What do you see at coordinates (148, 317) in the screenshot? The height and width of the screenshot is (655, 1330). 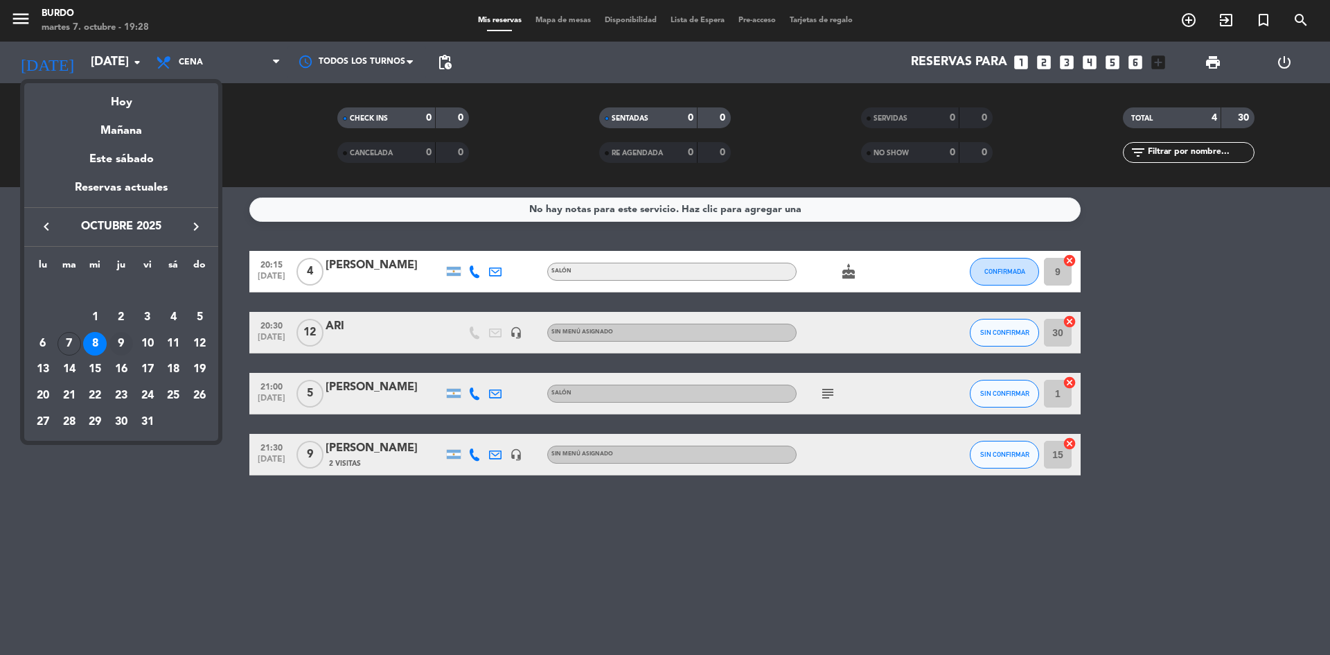 I see `div: 3` at bounding box center [148, 317].